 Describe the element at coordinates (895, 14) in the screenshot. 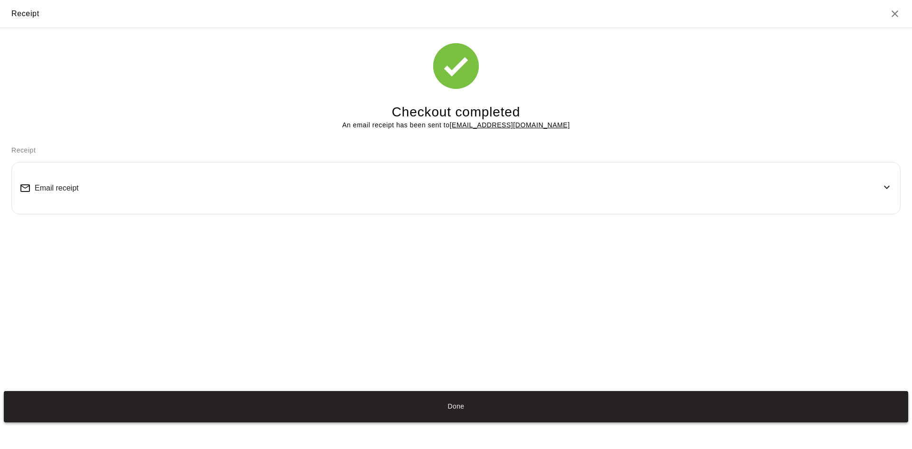

I see `button: Close` at that location.